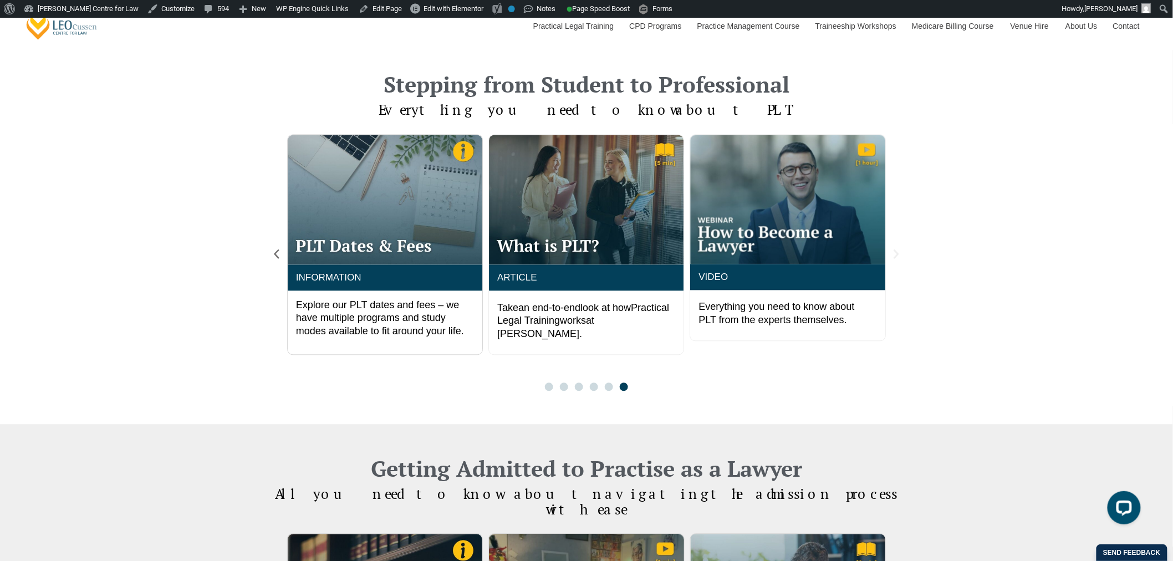 The width and height of the screenshot is (1173, 561). Describe the element at coordinates (1029, 26) in the screenshot. I see `a: Venue Hire` at that location.